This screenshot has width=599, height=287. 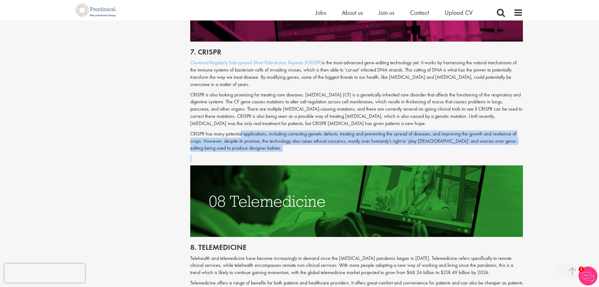 What do you see at coordinates (321, 13) in the screenshot?
I see `span: Jobs` at bounding box center [321, 13].